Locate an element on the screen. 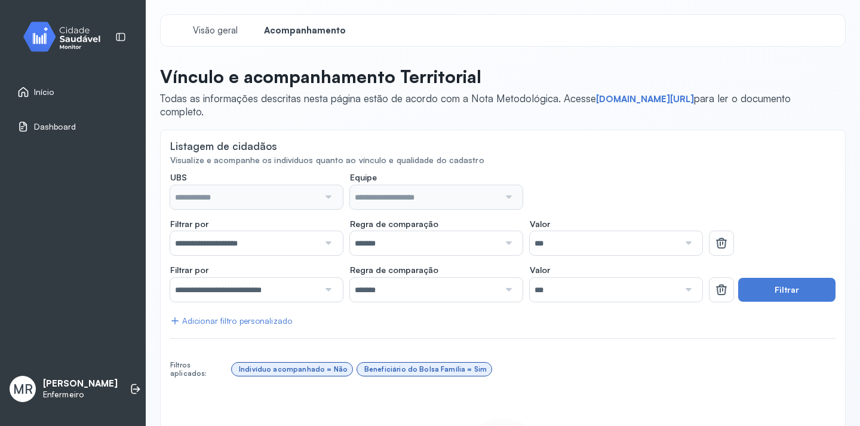  span: UBS is located at coordinates (179, 177).